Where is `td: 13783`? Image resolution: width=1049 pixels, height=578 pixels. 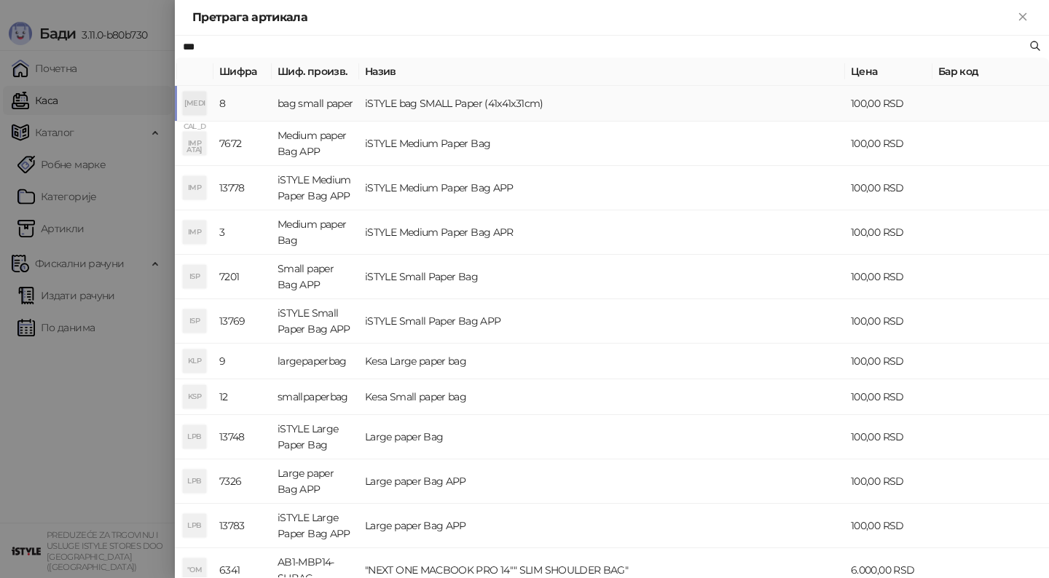 td: 13783 is located at coordinates (243, 526).